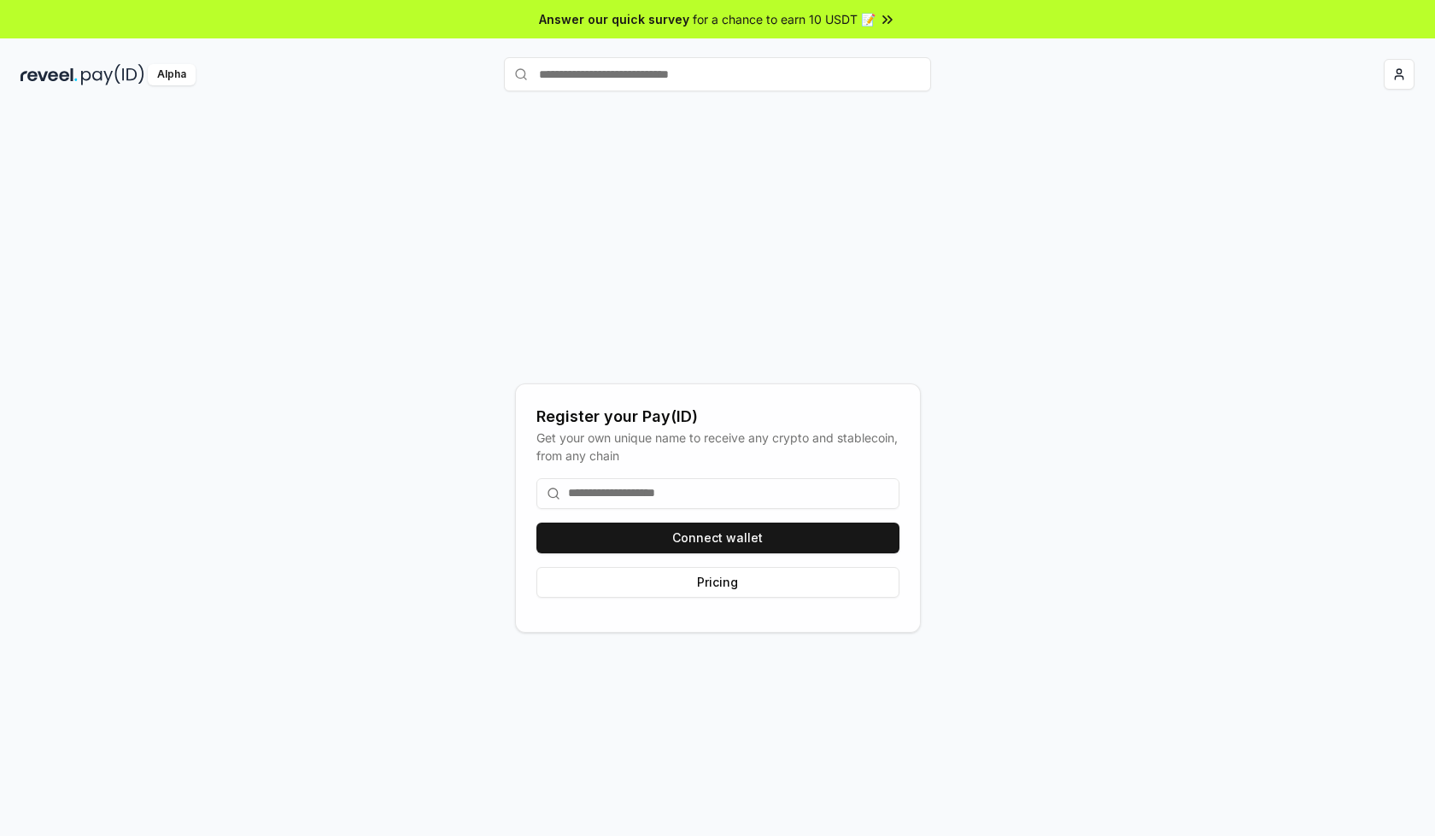 The image size is (1435, 836). What do you see at coordinates (49, 74) in the screenshot?
I see `img: reveel_dark` at bounding box center [49, 74].